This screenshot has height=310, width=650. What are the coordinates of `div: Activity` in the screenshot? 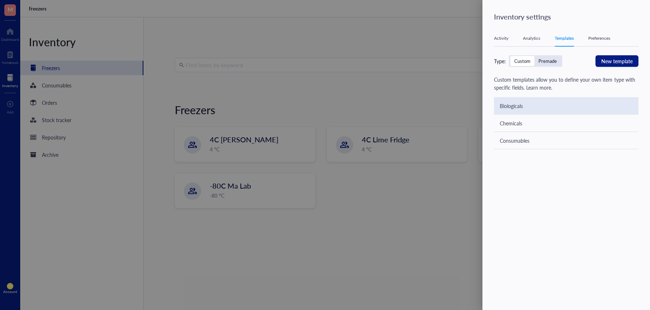 It's located at (501, 38).